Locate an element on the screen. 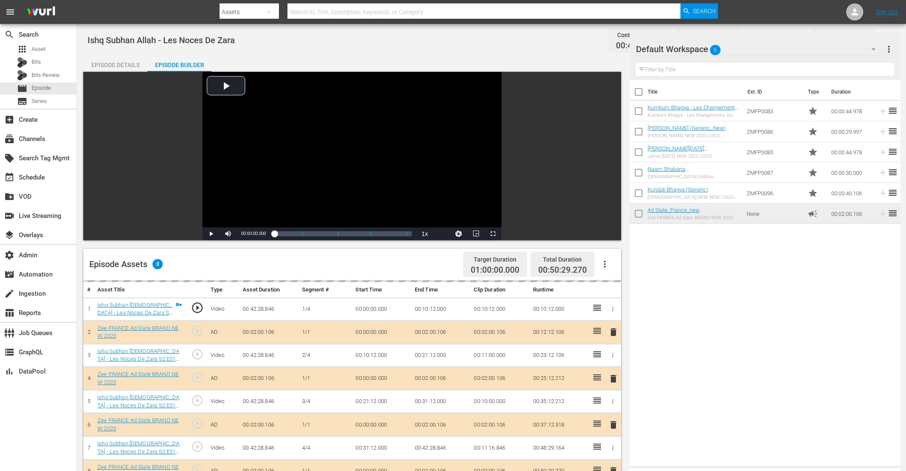  td: 00:10:00.000 is located at coordinates (500, 401).